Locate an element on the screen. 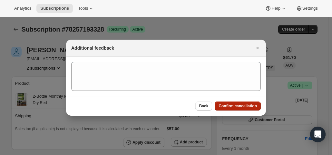 This screenshot has width=332, height=155. button: Analytics is located at coordinates (23, 8).